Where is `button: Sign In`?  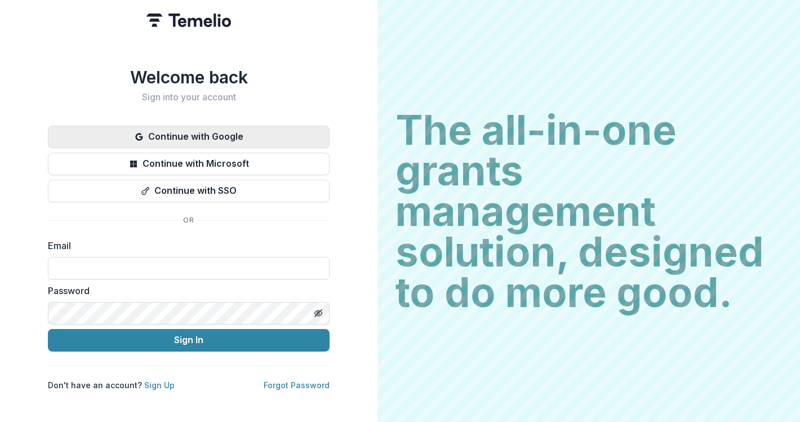
button: Sign In is located at coordinates (189, 340).